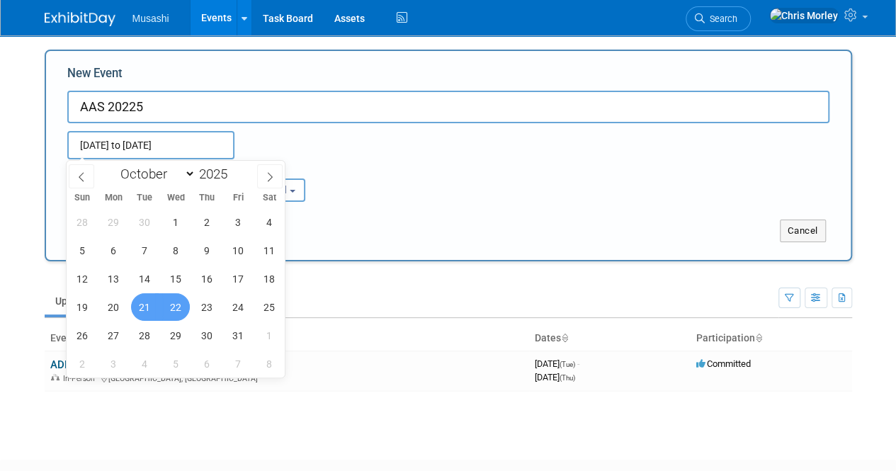 Image resolution: width=896 pixels, height=471 pixels. What do you see at coordinates (610, 339) in the screenshot?
I see `th: Dates` at bounding box center [610, 339].